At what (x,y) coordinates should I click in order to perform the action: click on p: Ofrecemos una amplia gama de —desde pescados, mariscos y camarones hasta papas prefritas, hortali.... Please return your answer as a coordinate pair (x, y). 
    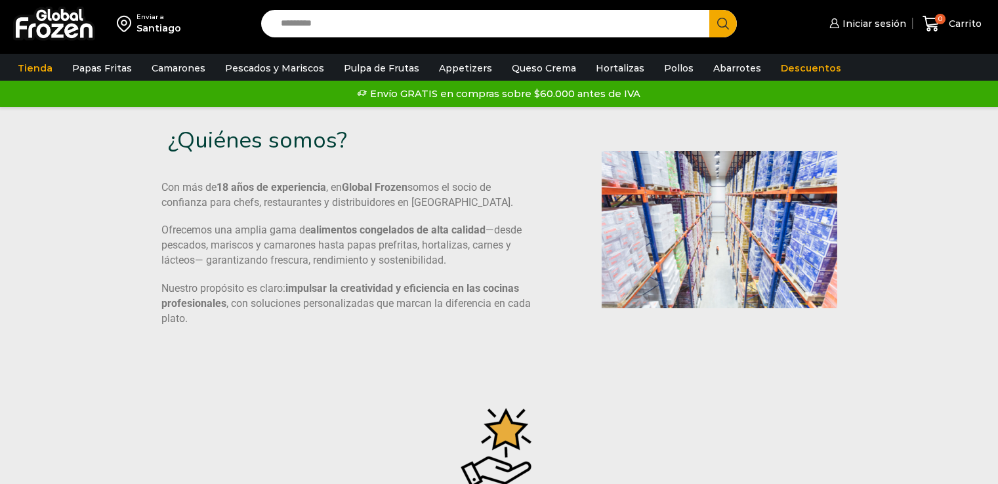
    Looking at the image, I should click on (348, 245).